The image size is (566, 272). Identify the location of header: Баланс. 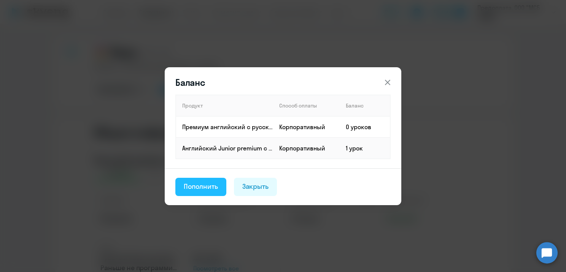
(283, 82).